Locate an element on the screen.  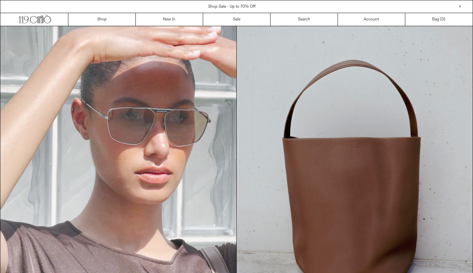
a: Shop Sale - Up to 70% Off is located at coordinates (232, 7).